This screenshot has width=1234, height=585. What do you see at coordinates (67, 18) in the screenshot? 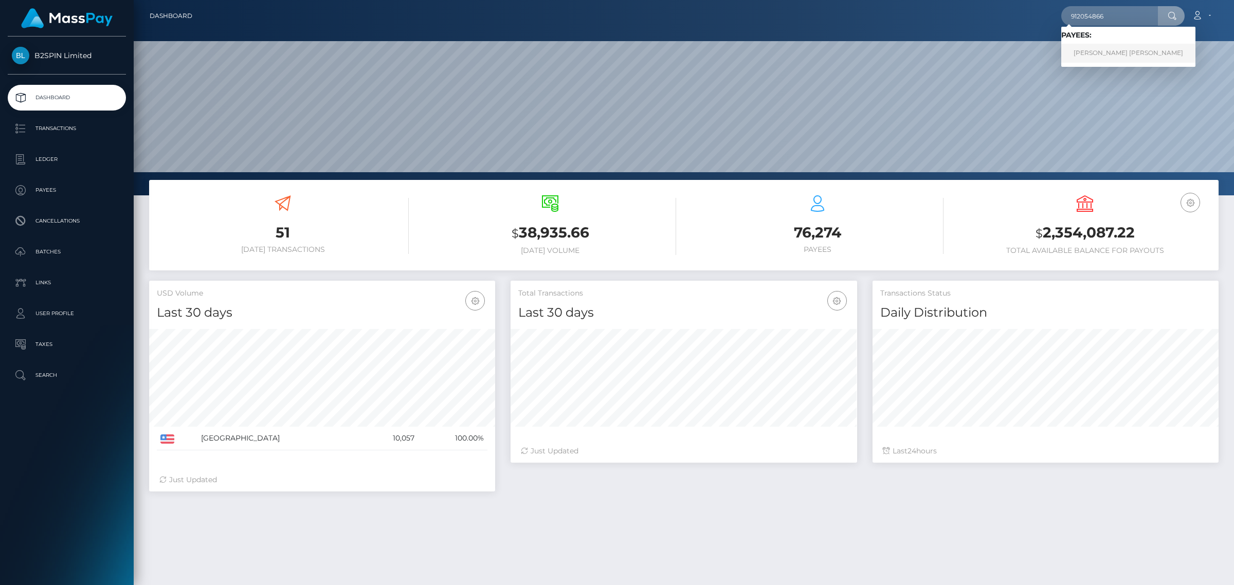
I see `img: MassPay Logo` at bounding box center [67, 18].